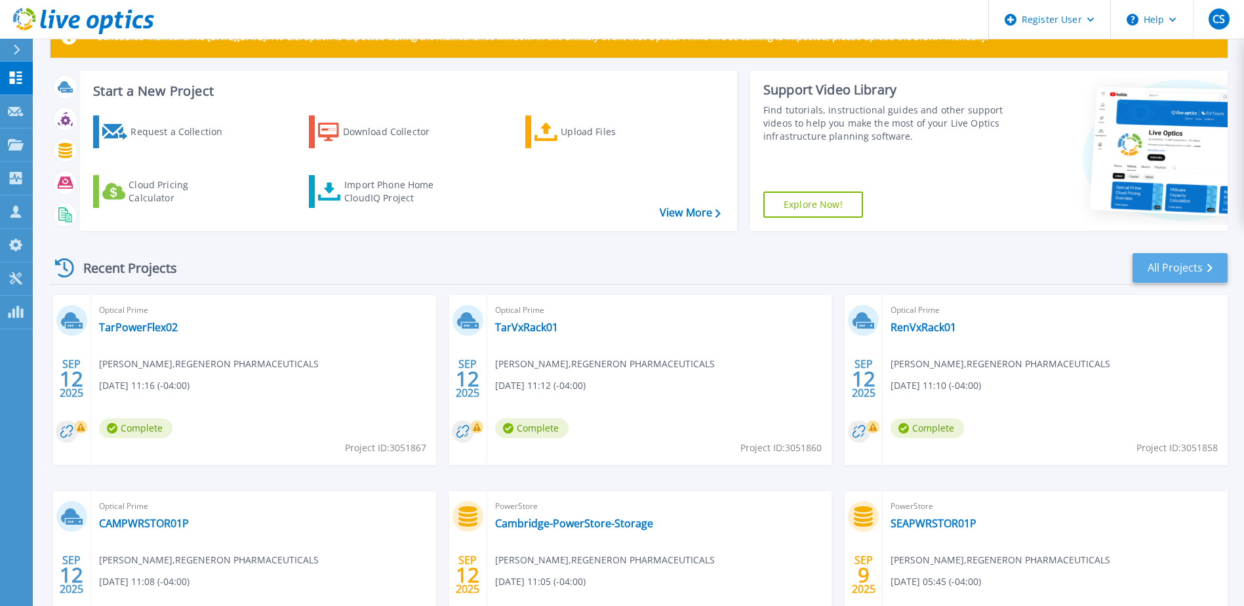  I want to click on div: Upload Files, so click(613, 132).